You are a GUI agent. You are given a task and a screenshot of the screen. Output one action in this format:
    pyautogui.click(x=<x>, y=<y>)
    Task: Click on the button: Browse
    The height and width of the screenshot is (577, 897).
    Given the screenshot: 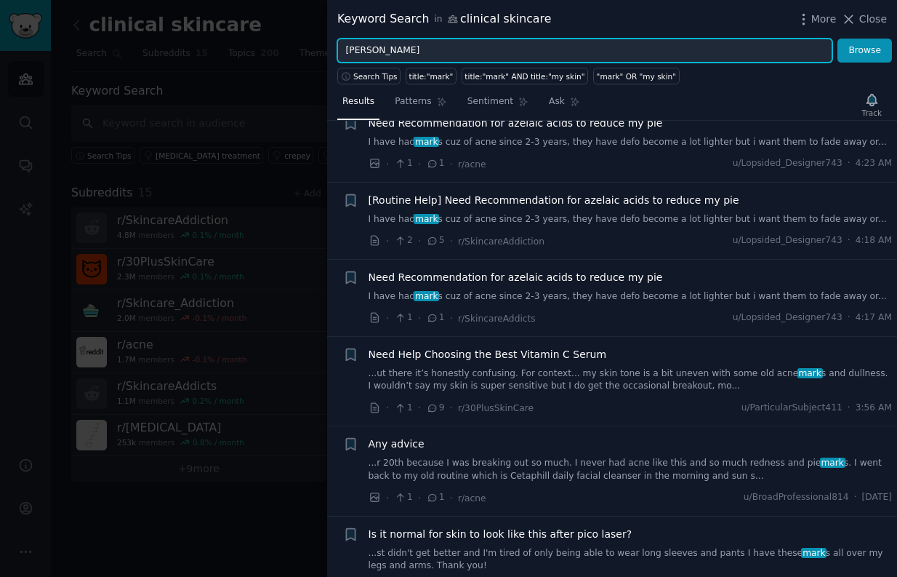 What is the action you would take?
    pyautogui.click(x=865, y=51)
    